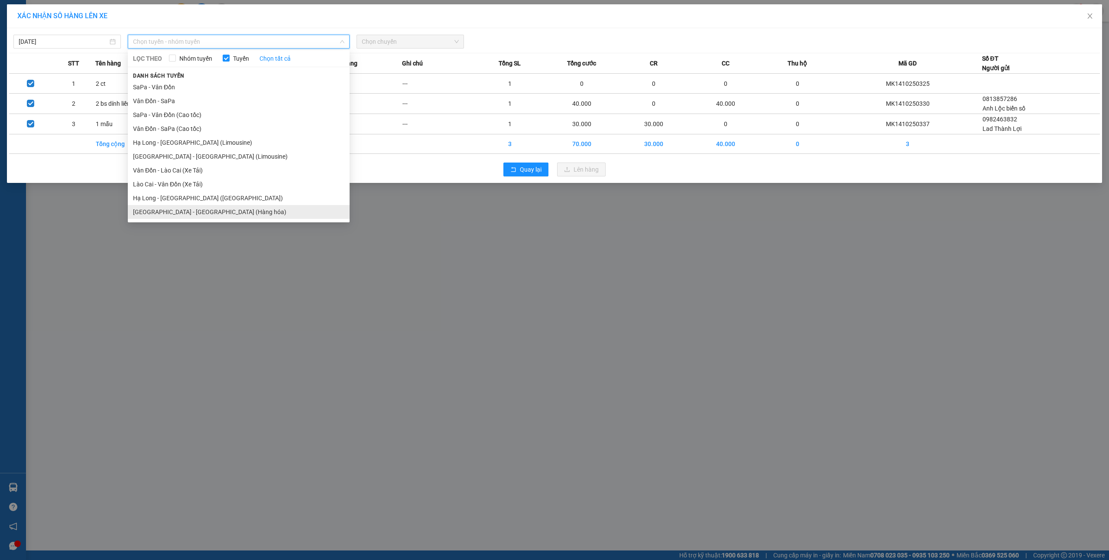 The height and width of the screenshot is (560, 1109). What do you see at coordinates (239, 129) in the screenshot?
I see `li: Vân Đồn - SaPa (Cao tốc)` at bounding box center [239, 129].